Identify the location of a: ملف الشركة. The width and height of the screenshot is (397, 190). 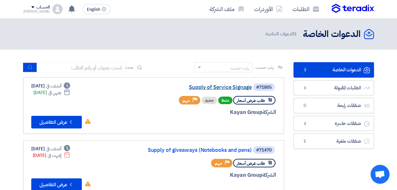
(227, 9).